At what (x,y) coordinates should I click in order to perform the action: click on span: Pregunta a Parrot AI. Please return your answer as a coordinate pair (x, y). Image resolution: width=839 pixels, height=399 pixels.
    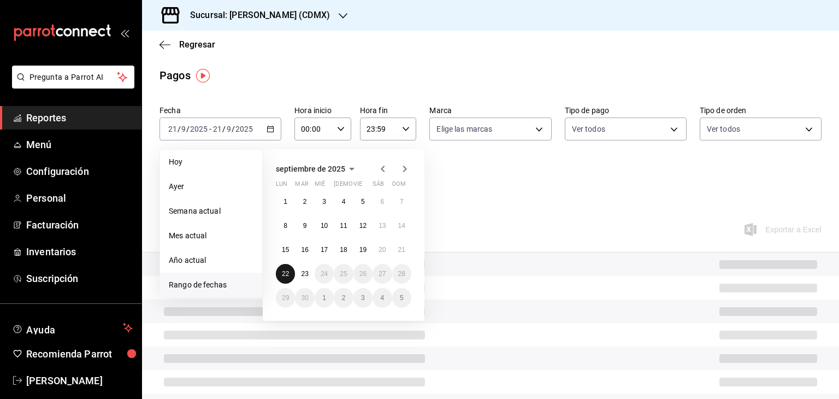
    Looking at the image, I should click on (73, 77).